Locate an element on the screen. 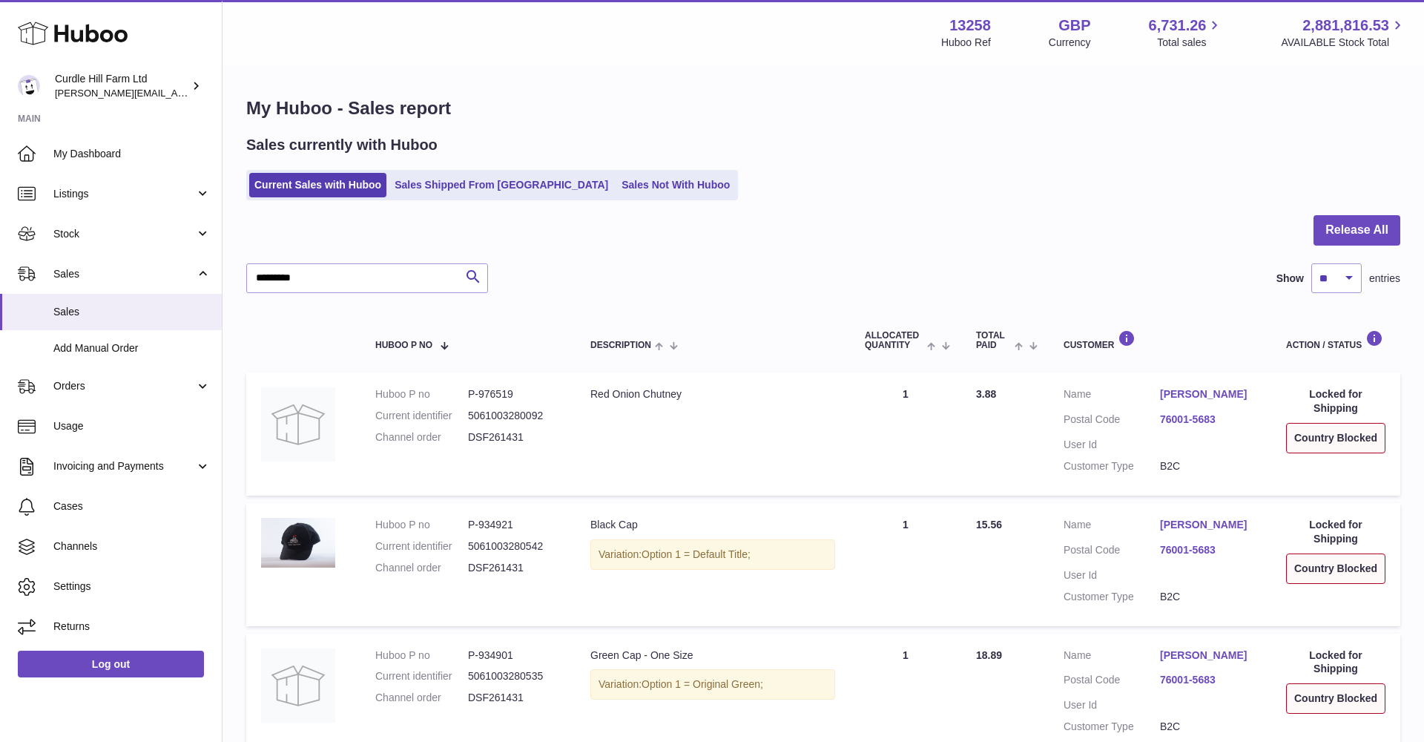 The width and height of the screenshot is (1424, 742). strong: GBP is located at coordinates (1074, 25).